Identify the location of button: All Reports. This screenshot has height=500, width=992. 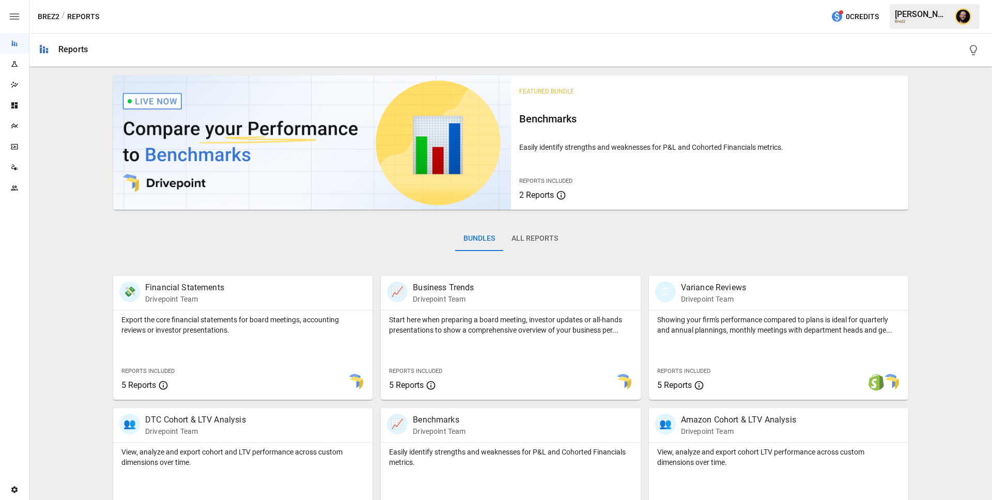
(535, 239).